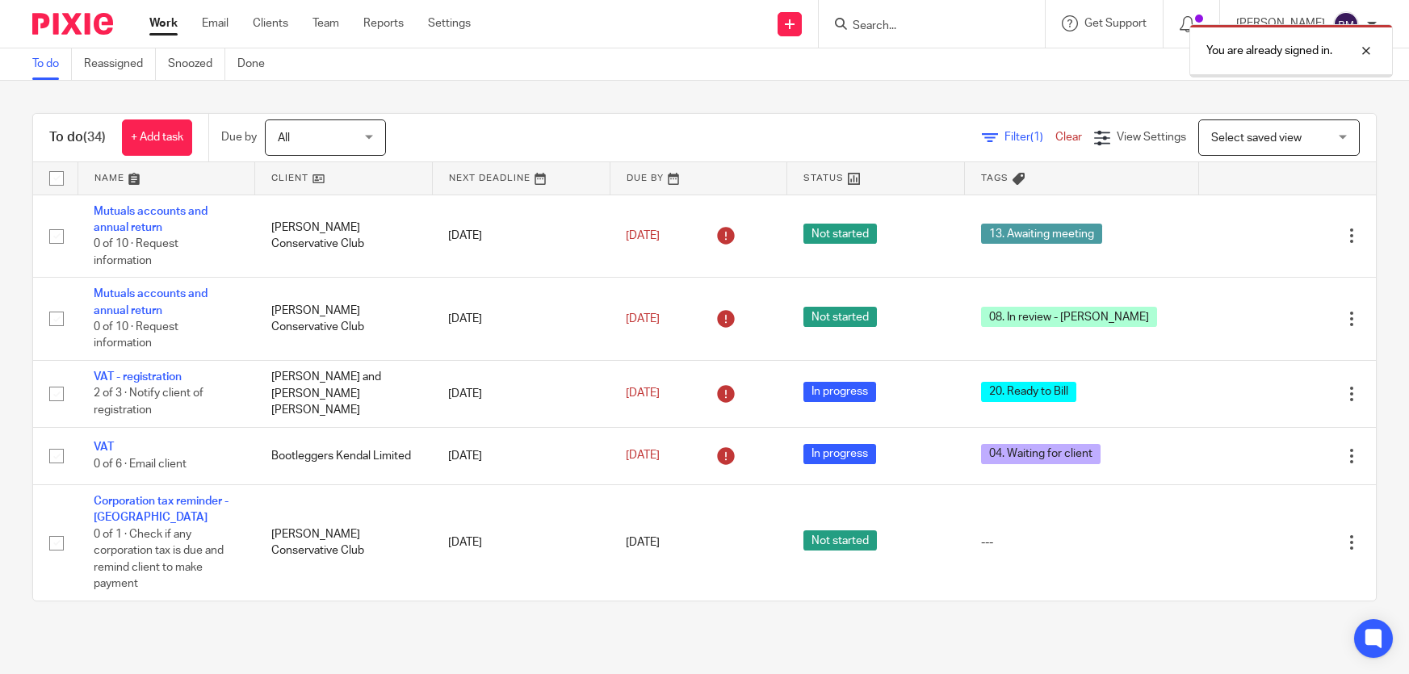 The height and width of the screenshot is (674, 1409). Describe the element at coordinates (1037, 137) in the screenshot. I see `span: (1)` at that location.